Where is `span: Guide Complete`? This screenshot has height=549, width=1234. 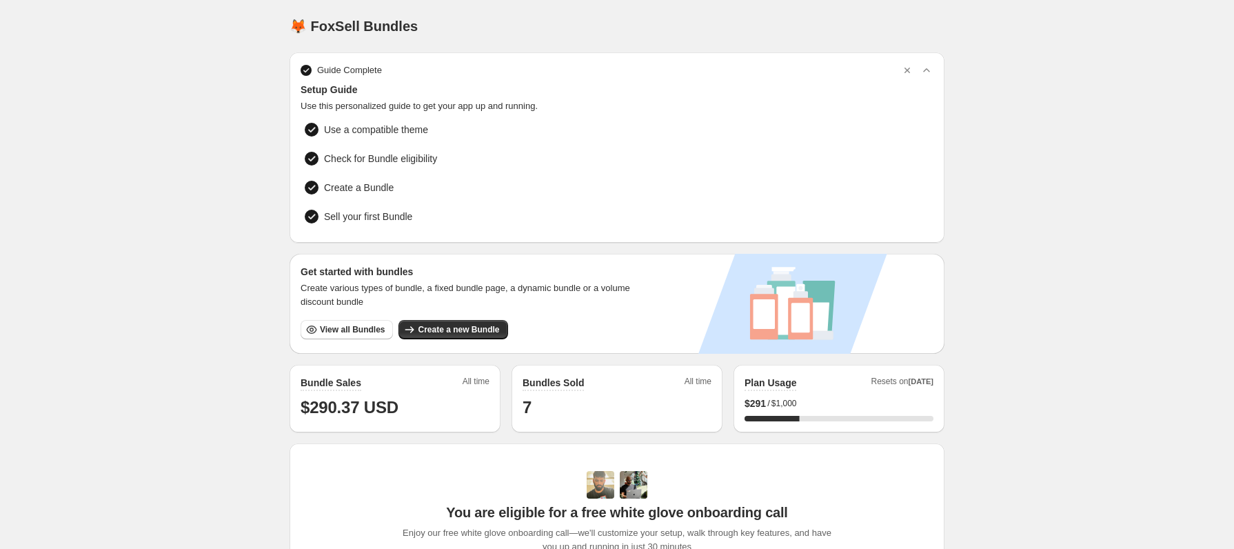 span: Guide Complete is located at coordinates (350, 70).